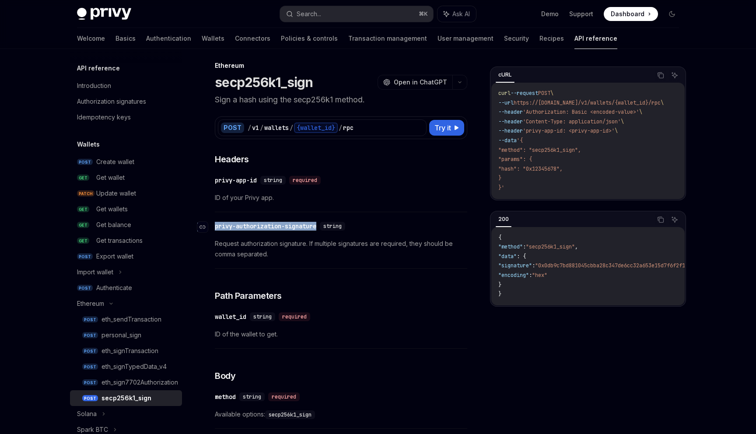  What do you see at coordinates (423, 14) in the screenshot?
I see `span: ⌘ K` at bounding box center [423, 14].